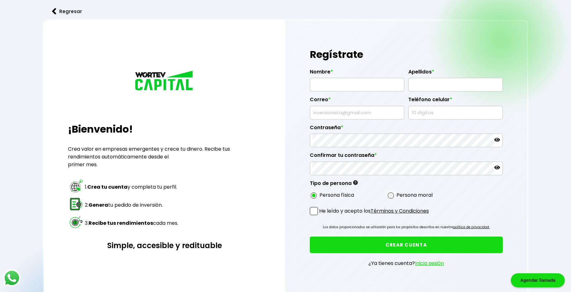 The width and height of the screenshot is (571, 292). What do you see at coordinates (76, 222) in the screenshot?
I see `img: paso 3` at bounding box center [76, 222].